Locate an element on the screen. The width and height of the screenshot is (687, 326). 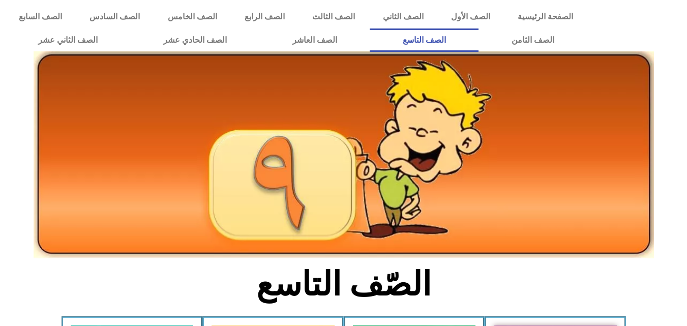
a: الصف التاسع is located at coordinates (424, 40).